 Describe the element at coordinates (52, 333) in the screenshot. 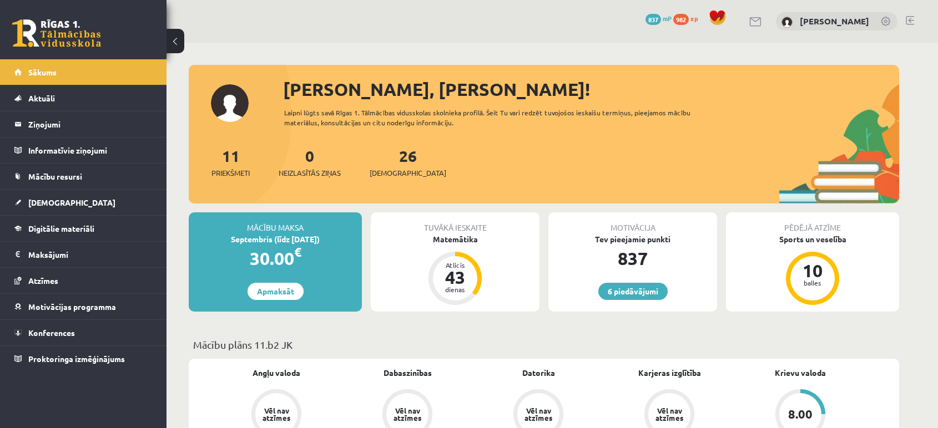

I see `span: Konferences` at that location.